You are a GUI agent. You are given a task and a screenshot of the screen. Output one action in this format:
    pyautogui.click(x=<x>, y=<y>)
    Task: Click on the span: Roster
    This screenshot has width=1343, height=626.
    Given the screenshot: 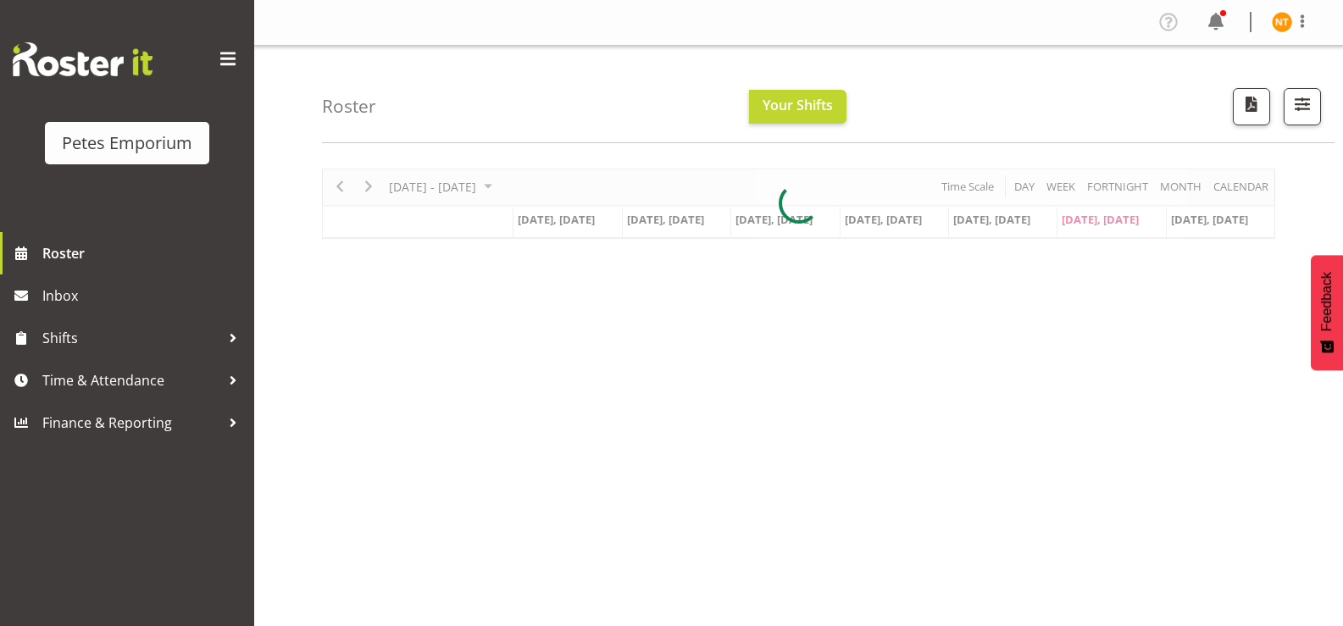 What is the action you would take?
    pyautogui.click(x=144, y=253)
    